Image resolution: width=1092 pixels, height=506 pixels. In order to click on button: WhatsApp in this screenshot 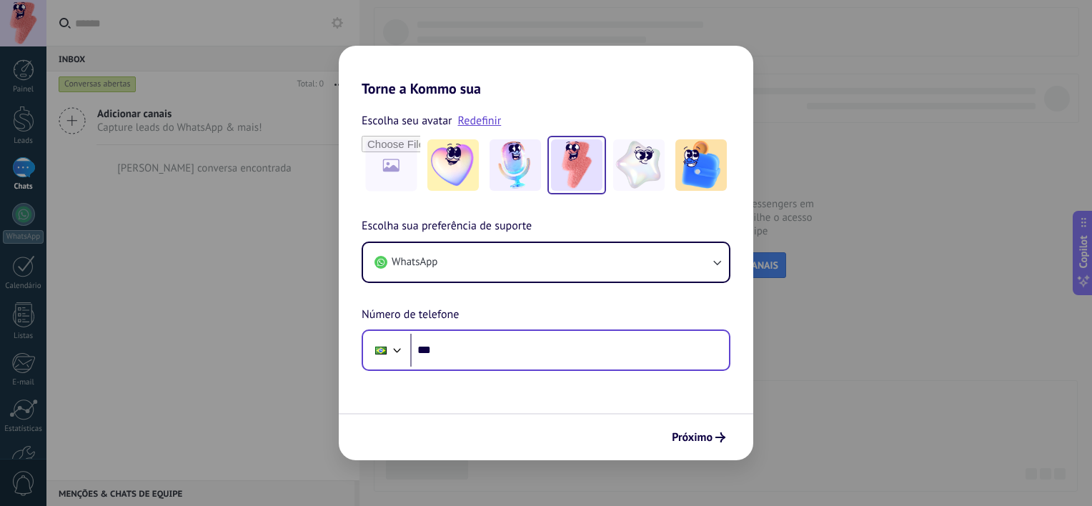, I will do `click(546, 262)`.